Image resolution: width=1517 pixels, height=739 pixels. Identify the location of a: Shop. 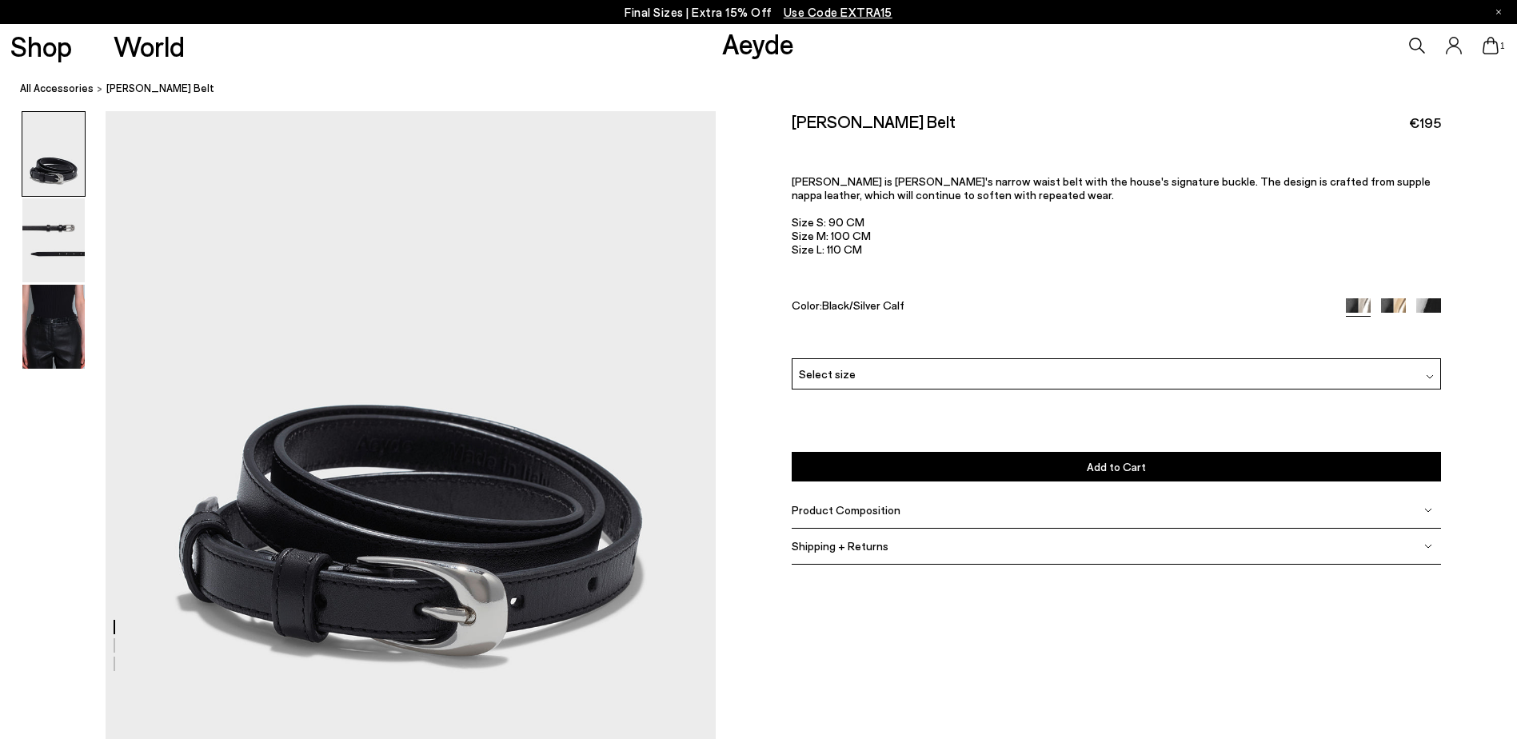
(41, 46).